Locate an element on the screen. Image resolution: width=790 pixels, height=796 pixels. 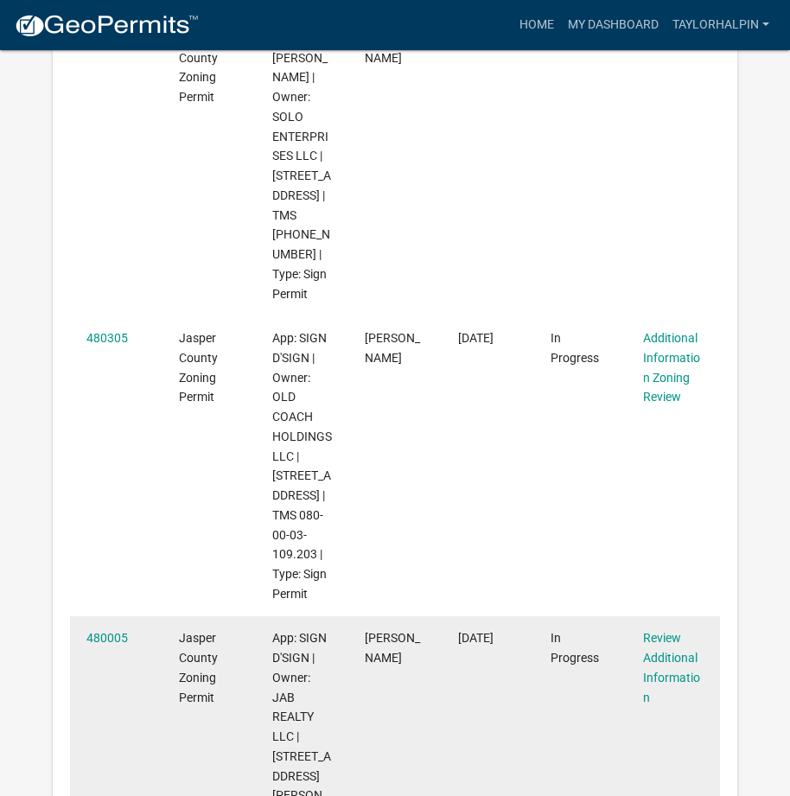
a: Home is located at coordinates (537, 25).